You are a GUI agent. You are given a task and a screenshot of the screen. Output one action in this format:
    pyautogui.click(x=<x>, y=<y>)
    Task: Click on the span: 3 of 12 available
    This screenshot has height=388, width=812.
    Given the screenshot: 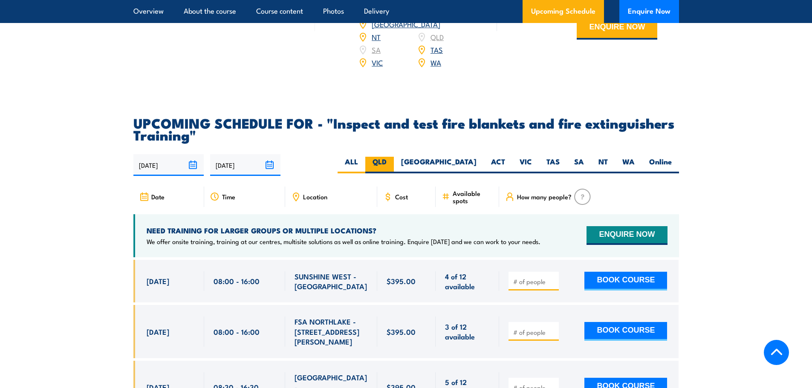 What is the action you would take?
    pyautogui.click(x=467, y=332)
    